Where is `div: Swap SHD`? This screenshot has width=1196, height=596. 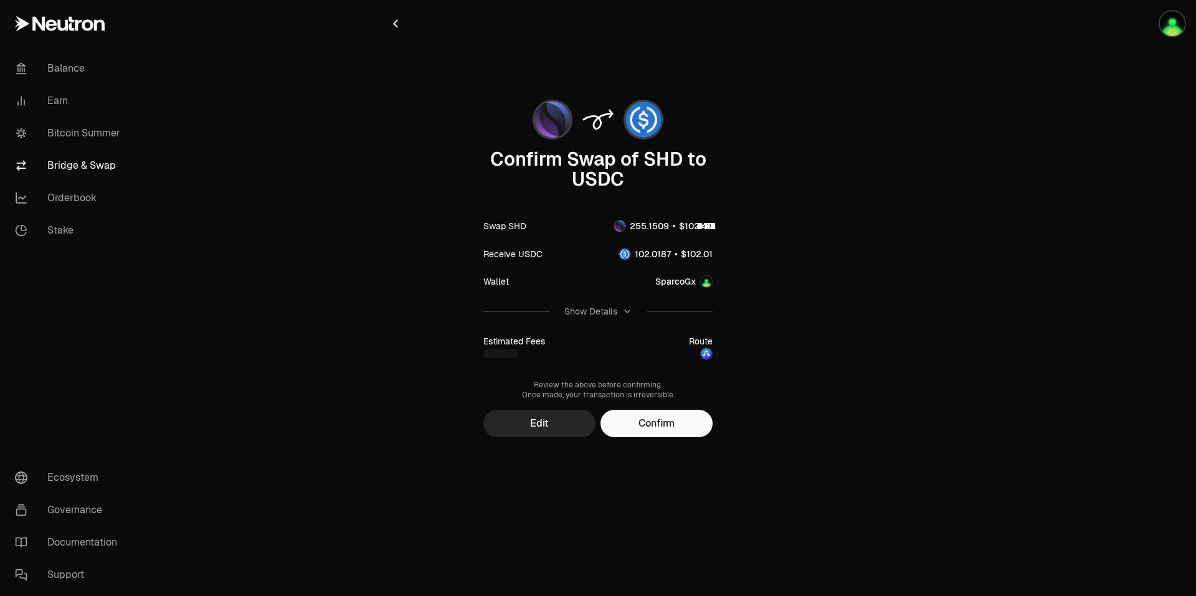 div: Swap SHD is located at coordinates (505, 226).